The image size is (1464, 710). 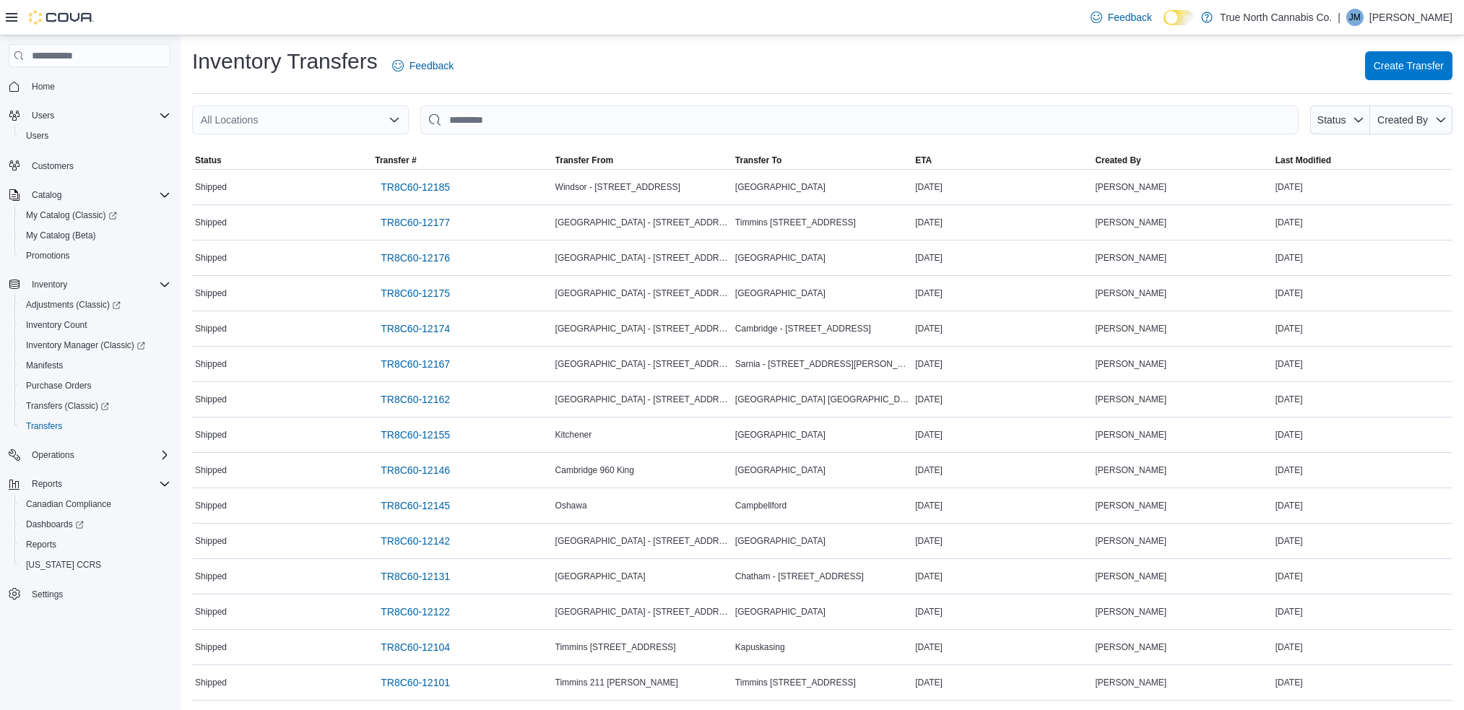 I want to click on a: Manifests, so click(x=44, y=365).